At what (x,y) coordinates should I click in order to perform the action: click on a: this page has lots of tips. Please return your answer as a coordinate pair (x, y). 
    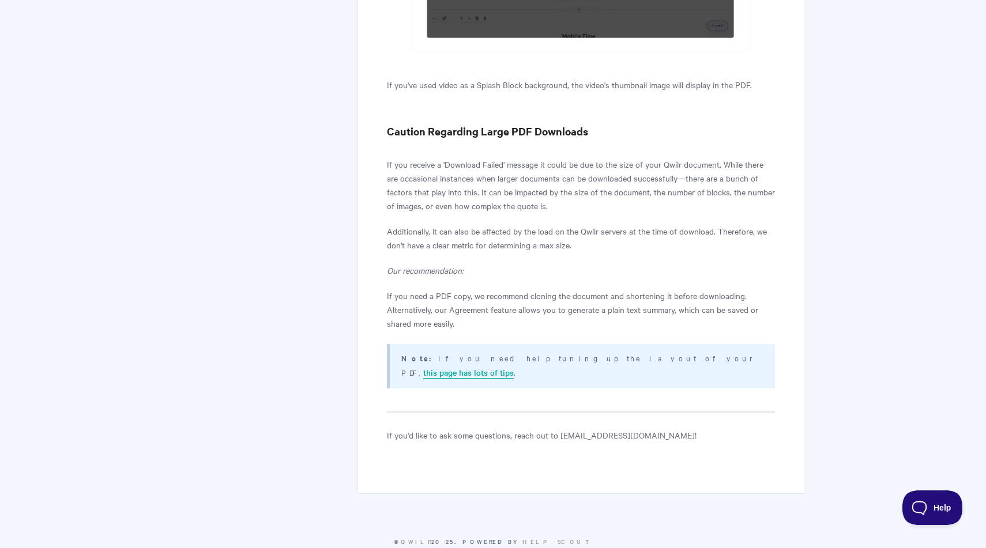
    Looking at the image, I should click on (468, 373).